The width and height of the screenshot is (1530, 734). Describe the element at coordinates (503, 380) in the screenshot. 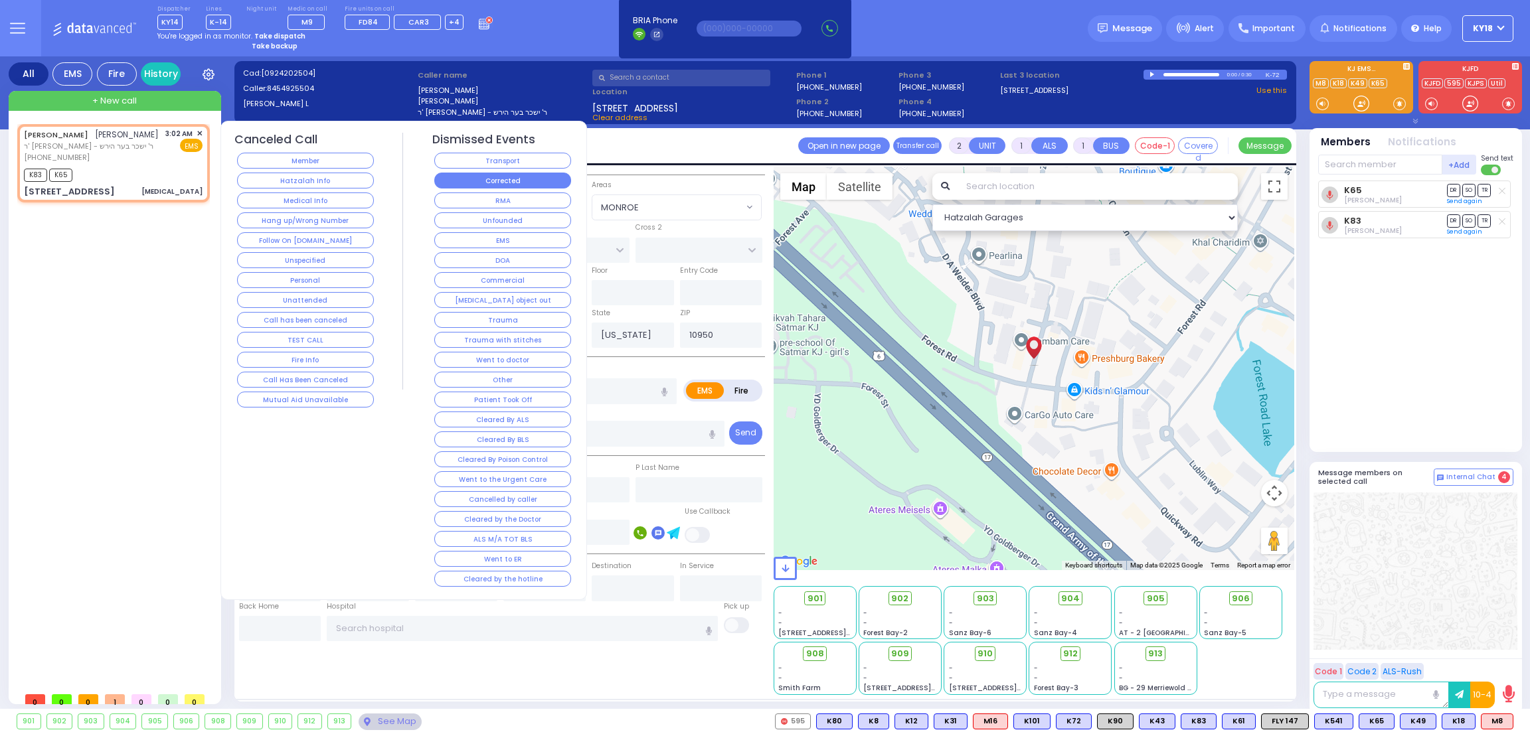

I see `button: Other` at that location.